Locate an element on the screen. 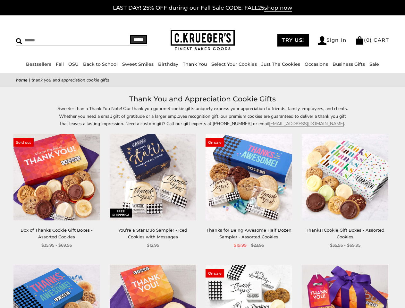 This screenshot has width=405, height=308. a: (0) CART is located at coordinates (372, 40).